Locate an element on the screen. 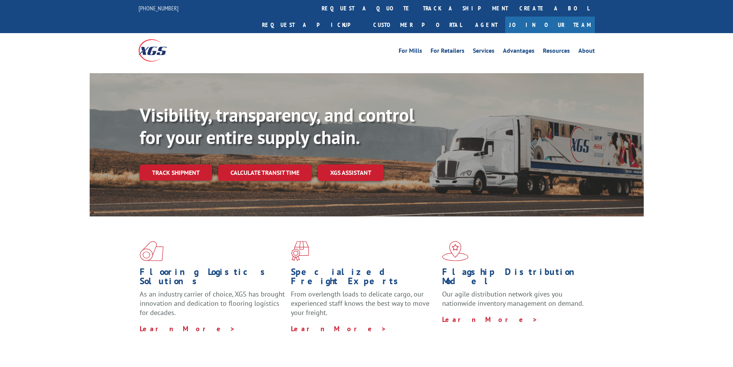 This screenshot has width=733, height=367. a: Advantages is located at coordinates (519, 52).